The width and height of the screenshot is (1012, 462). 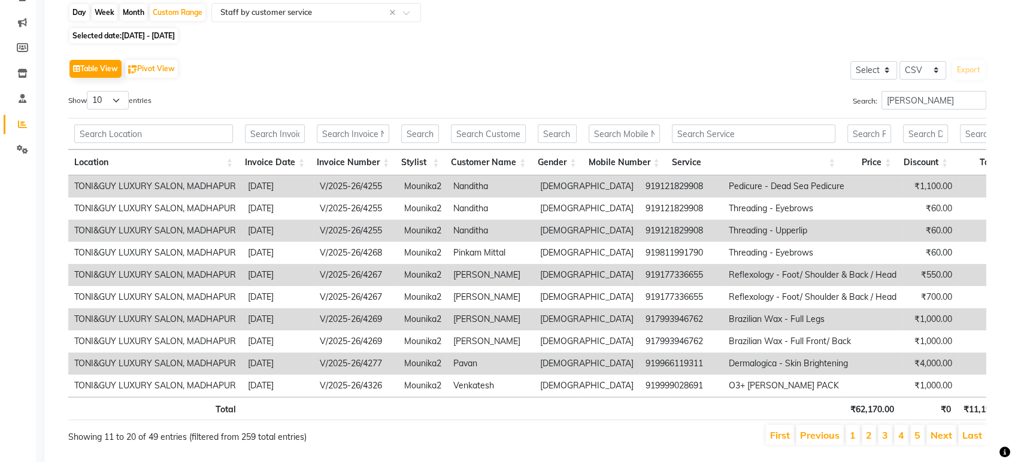 What do you see at coordinates (153, 162) in the screenshot?
I see `th: Location: activate to sort column ascending` at bounding box center [153, 162].